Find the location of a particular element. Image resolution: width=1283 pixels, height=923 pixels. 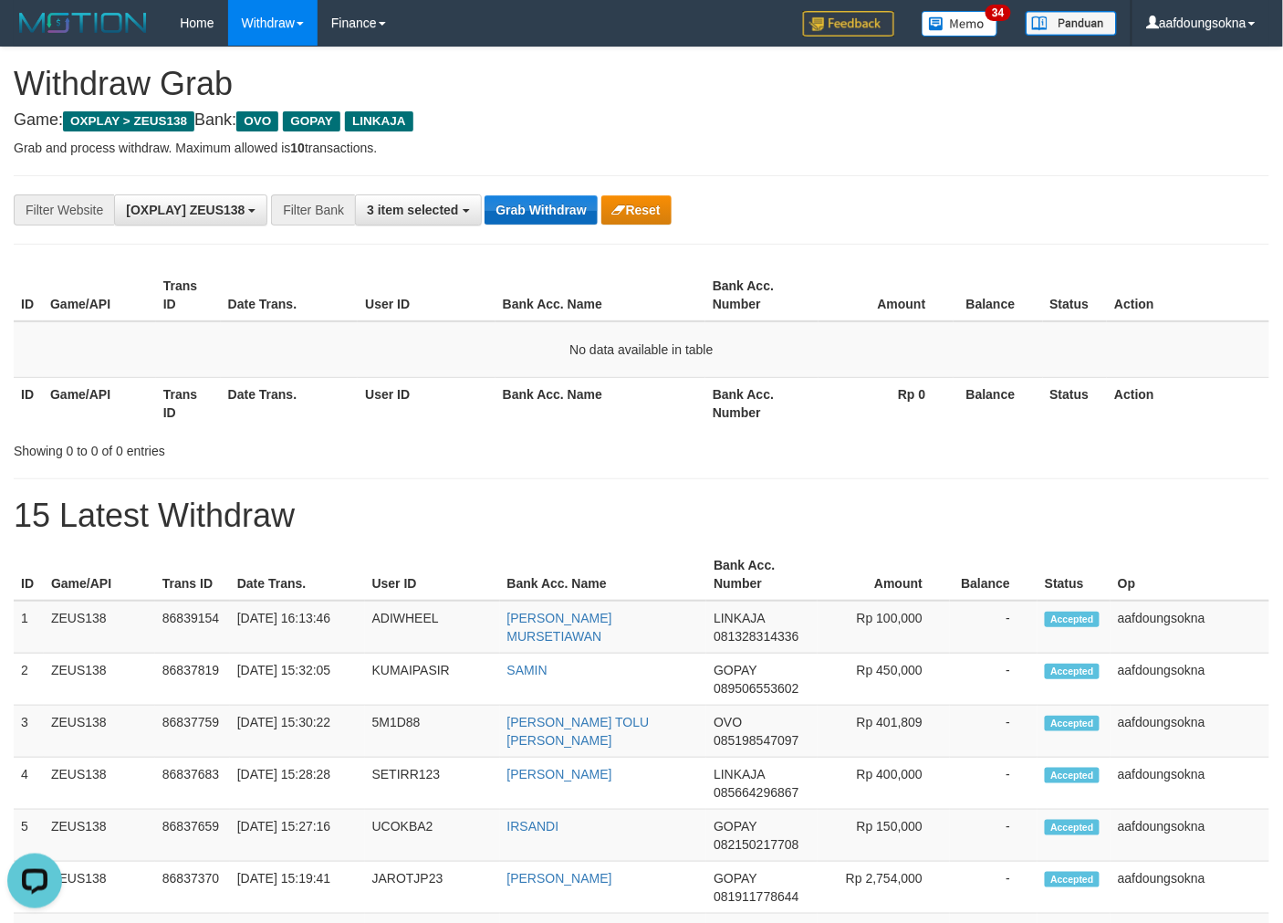

th: Game/API is located at coordinates (99, 574).